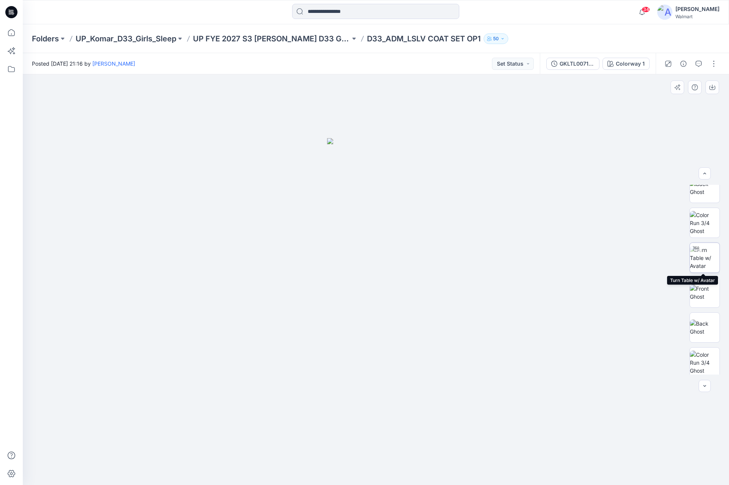 The image size is (729, 485). What do you see at coordinates (126, 39) in the screenshot?
I see `p: UP_Komar_D33_Girls_Sleep` at bounding box center [126, 39].